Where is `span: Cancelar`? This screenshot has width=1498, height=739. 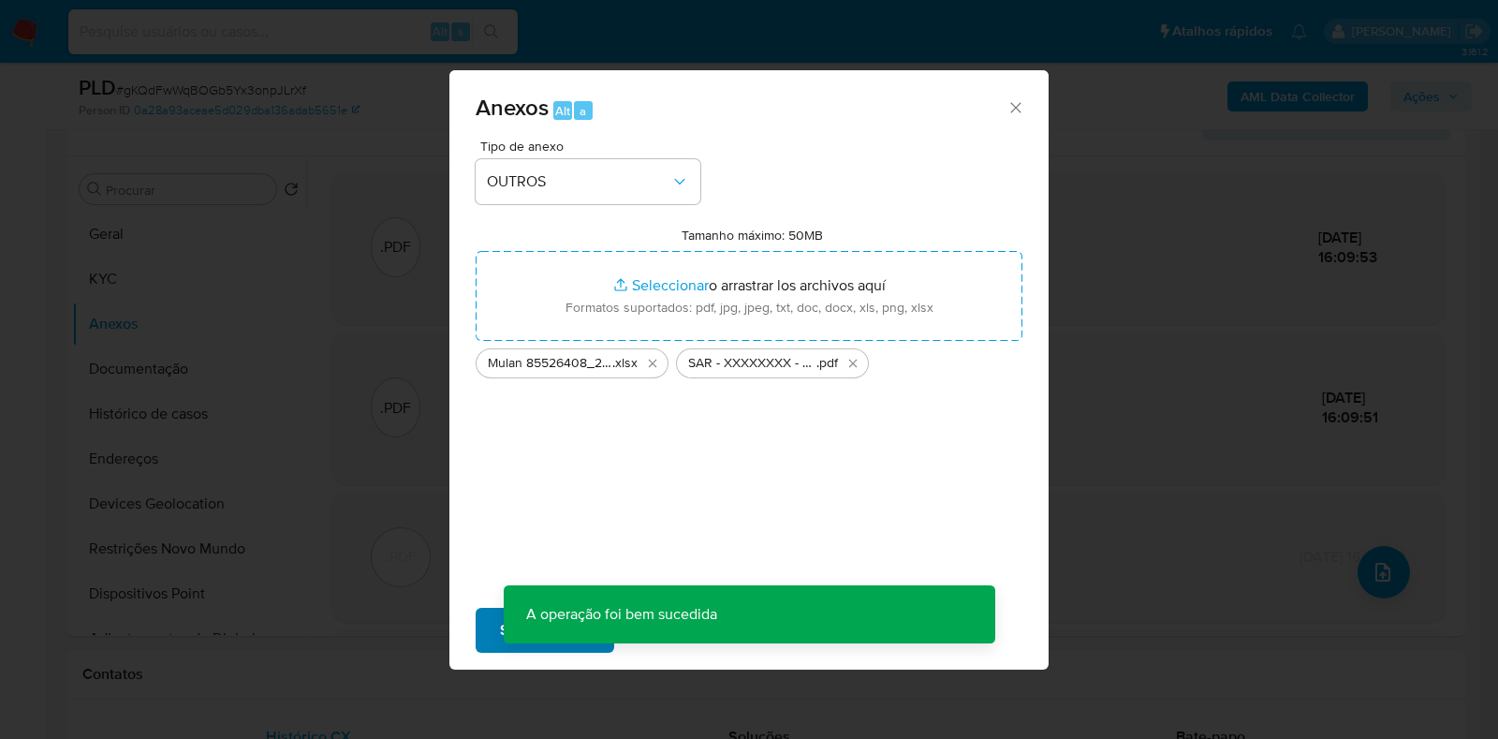 span: Cancelar is located at coordinates (676, 630).